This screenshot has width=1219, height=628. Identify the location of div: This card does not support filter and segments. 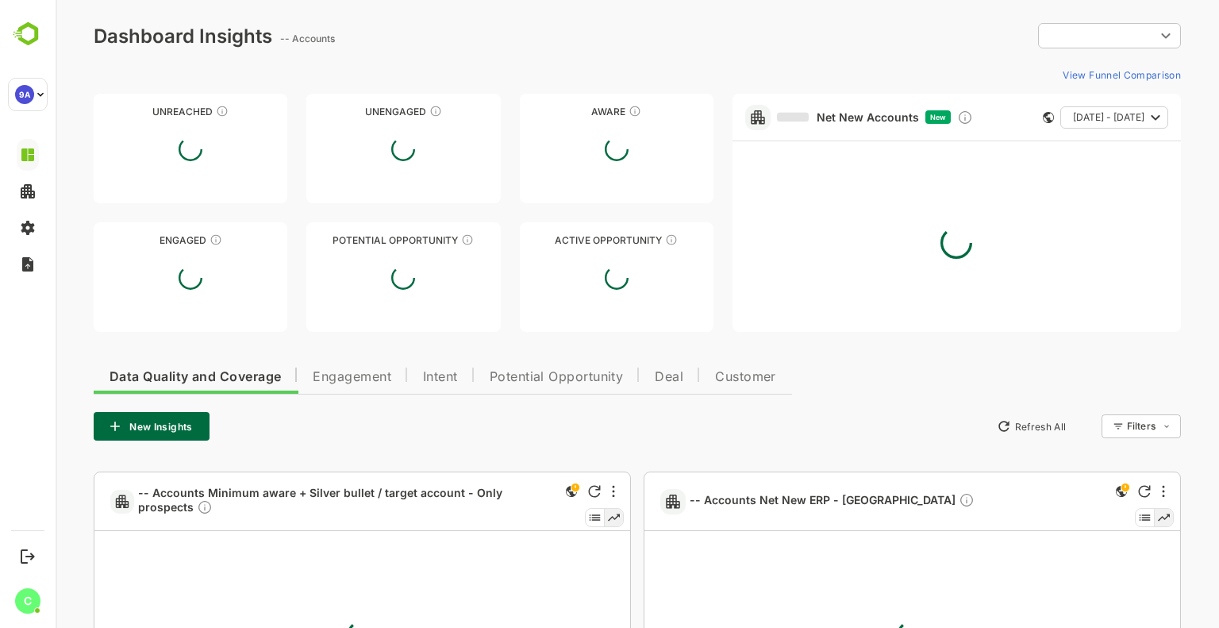
(993, 117).